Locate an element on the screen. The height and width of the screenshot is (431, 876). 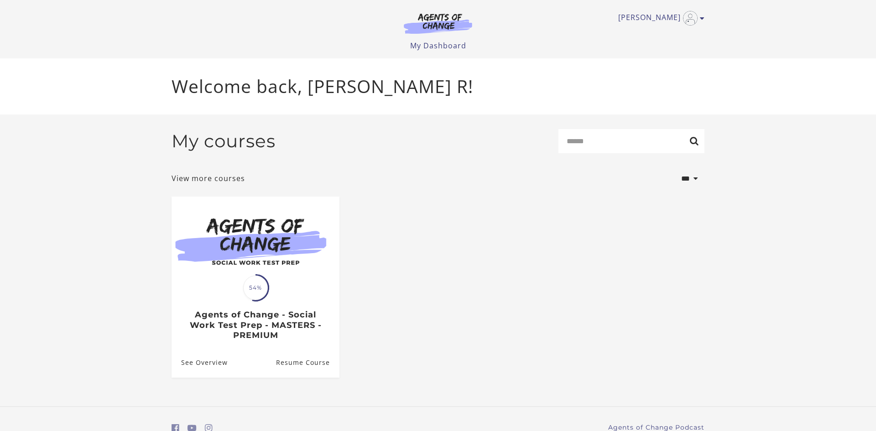
span: 54% is located at coordinates (256, 288).